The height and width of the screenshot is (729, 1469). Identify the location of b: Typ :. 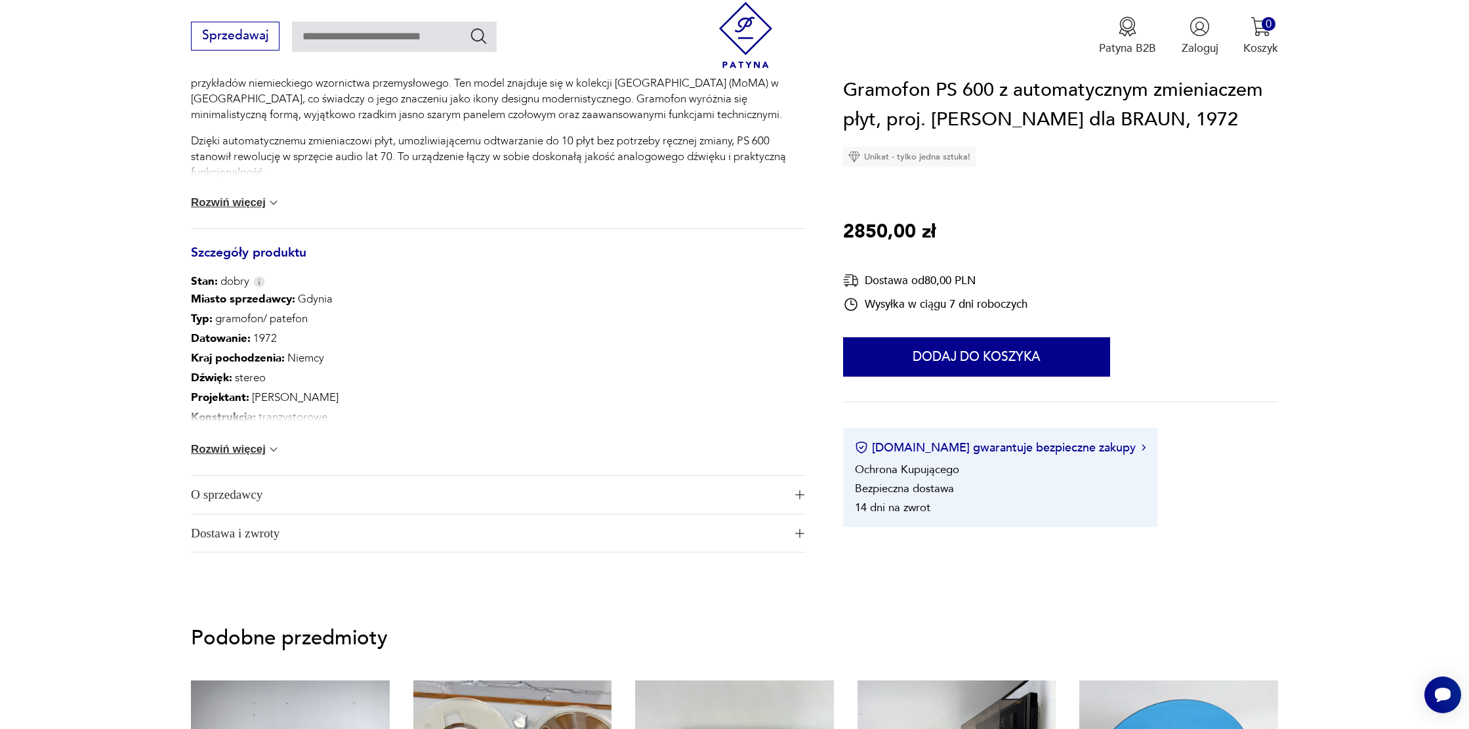
(201, 318).